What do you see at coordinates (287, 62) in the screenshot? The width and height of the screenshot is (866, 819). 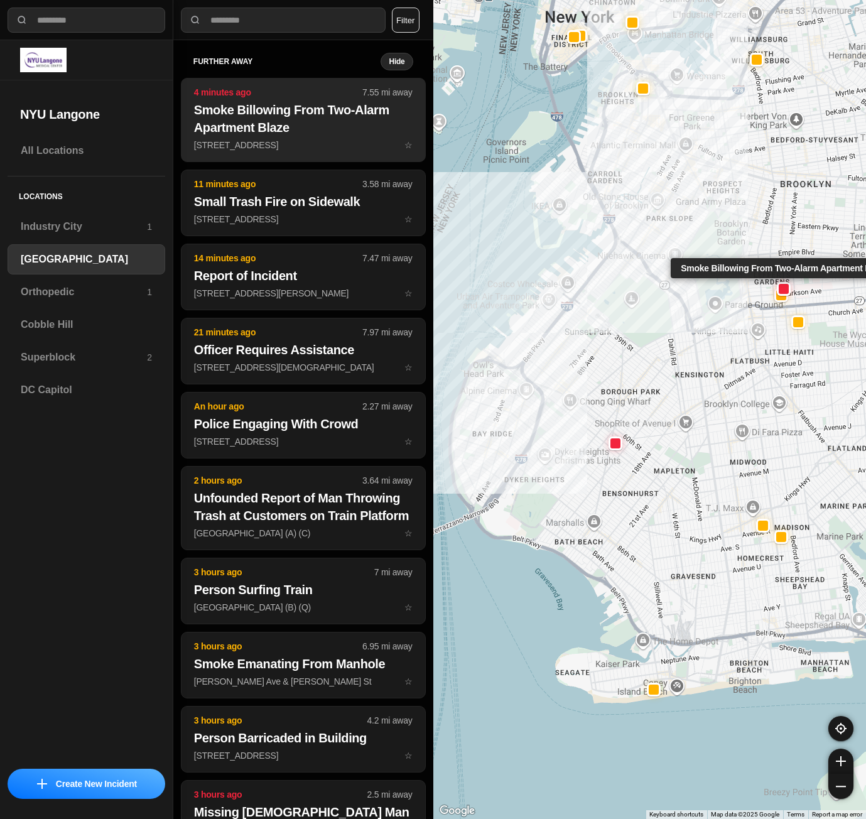 I see `h5: further away` at bounding box center [287, 62].